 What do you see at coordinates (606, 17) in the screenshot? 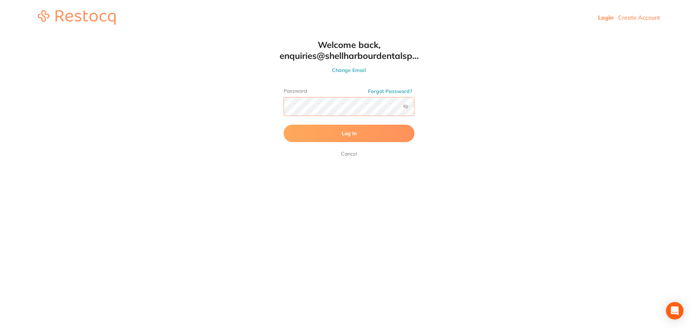
I see `a: Login` at bounding box center [606, 17].